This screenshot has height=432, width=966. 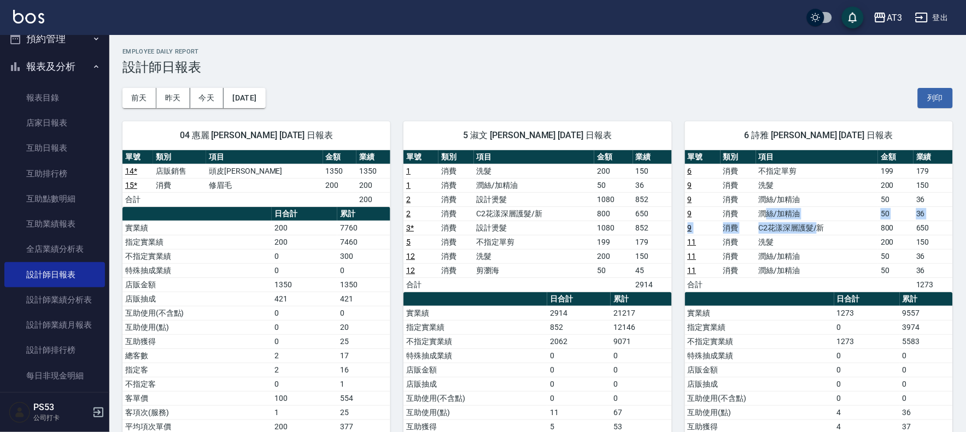 I want to click on td: 1273, so click(x=867, y=342).